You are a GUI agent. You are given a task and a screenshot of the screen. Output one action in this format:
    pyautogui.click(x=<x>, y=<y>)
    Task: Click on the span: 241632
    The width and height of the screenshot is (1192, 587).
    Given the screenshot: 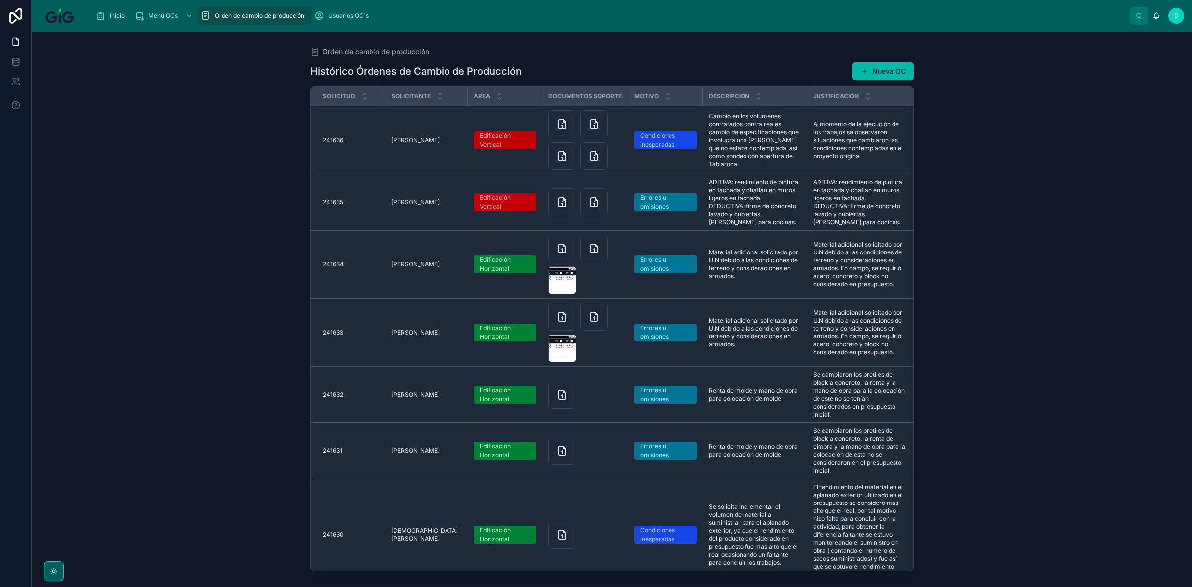 What is the action you would take?
    pyautogui.click(x=333, y=394)
    